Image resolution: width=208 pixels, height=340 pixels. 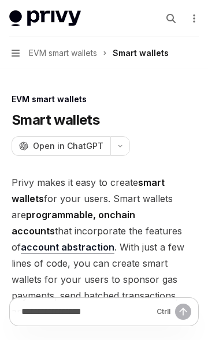 What do you see at coordinates (171, 18) in the screenshot?
I see `button: Open search` at bounding box center [171, 18].